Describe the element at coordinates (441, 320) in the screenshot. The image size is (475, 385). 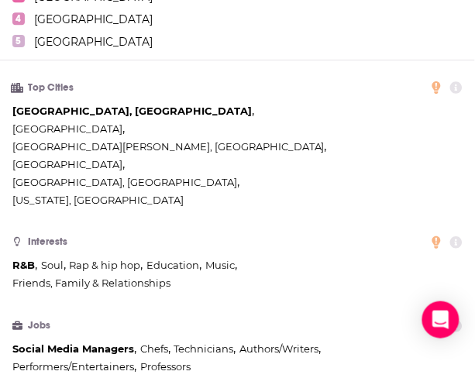
I see `div: Open Intercom Messenger` at that location.